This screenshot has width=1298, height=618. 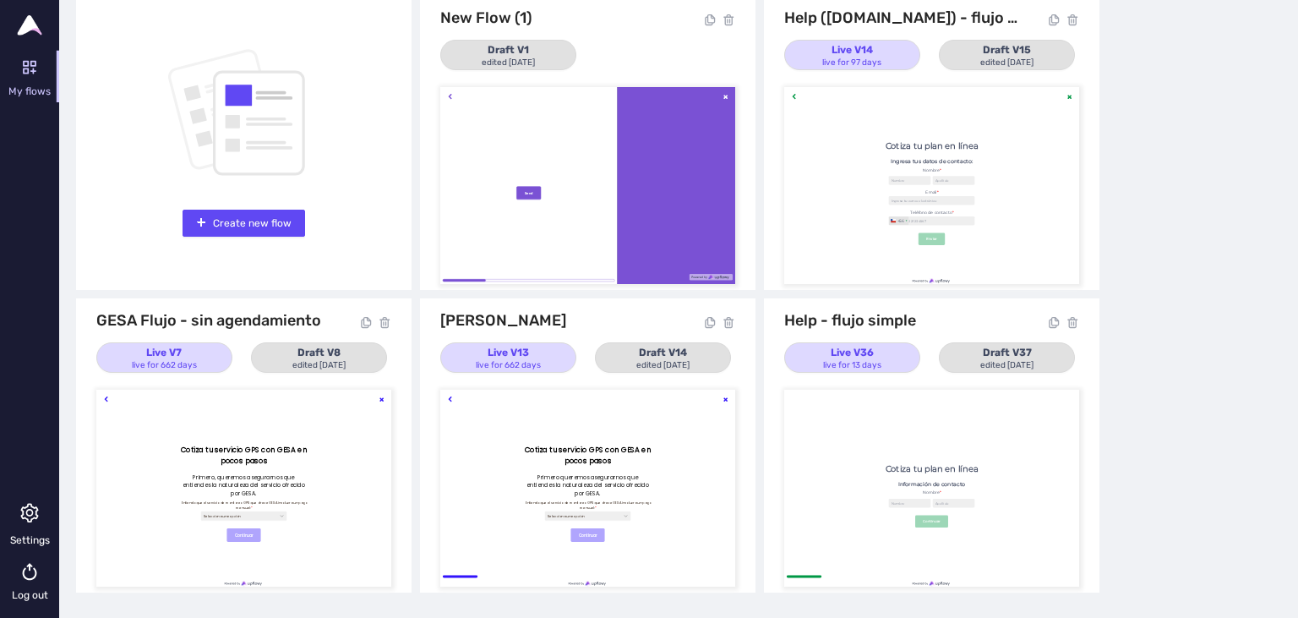 What do you see at coordinates (507, 328) in the screenshot?
I see `h2: Primero, queremos asegurarnos que entiendes la naturaleza del servicio ofrecido por GESA.` at bounding box center [507, 328].